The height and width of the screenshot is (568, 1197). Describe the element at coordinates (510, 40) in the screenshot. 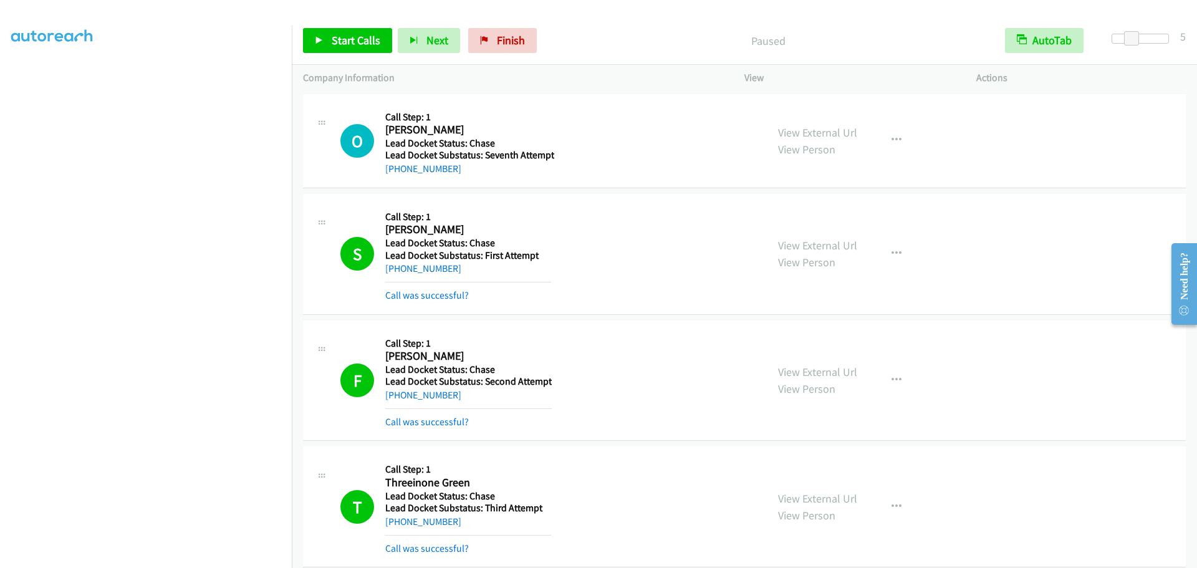

I see `span: Finish` at that location.